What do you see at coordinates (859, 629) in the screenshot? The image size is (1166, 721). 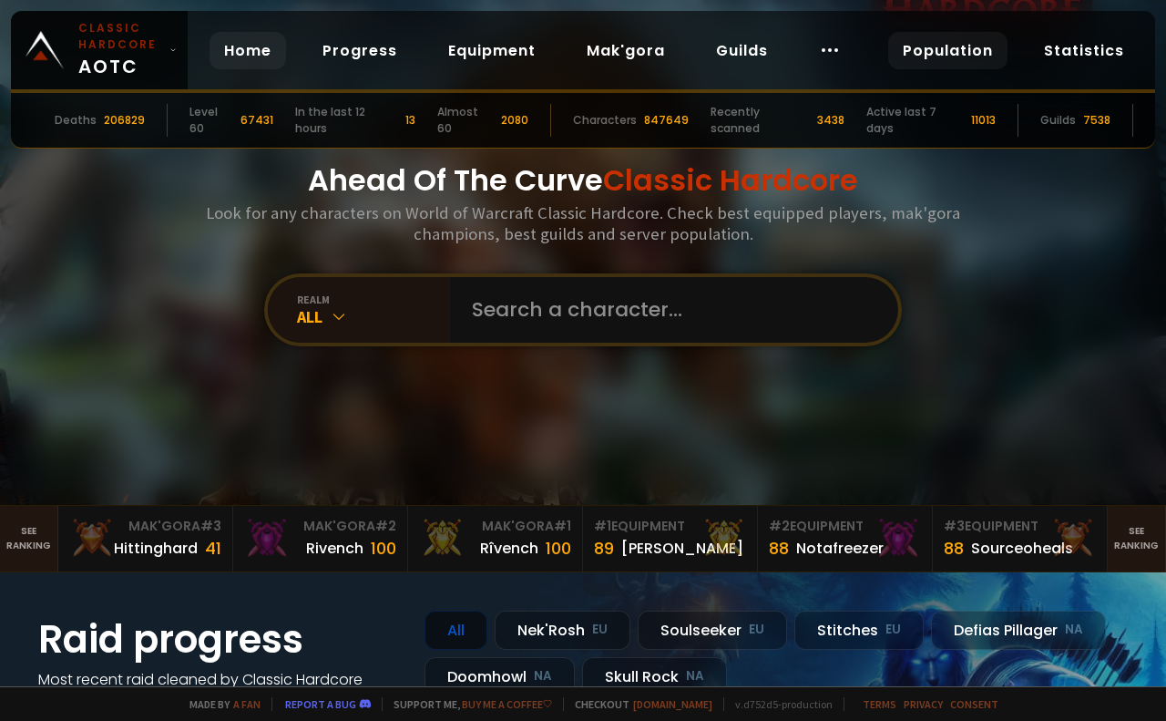 I see `div: Stitches` at bounding box center [859, 629].